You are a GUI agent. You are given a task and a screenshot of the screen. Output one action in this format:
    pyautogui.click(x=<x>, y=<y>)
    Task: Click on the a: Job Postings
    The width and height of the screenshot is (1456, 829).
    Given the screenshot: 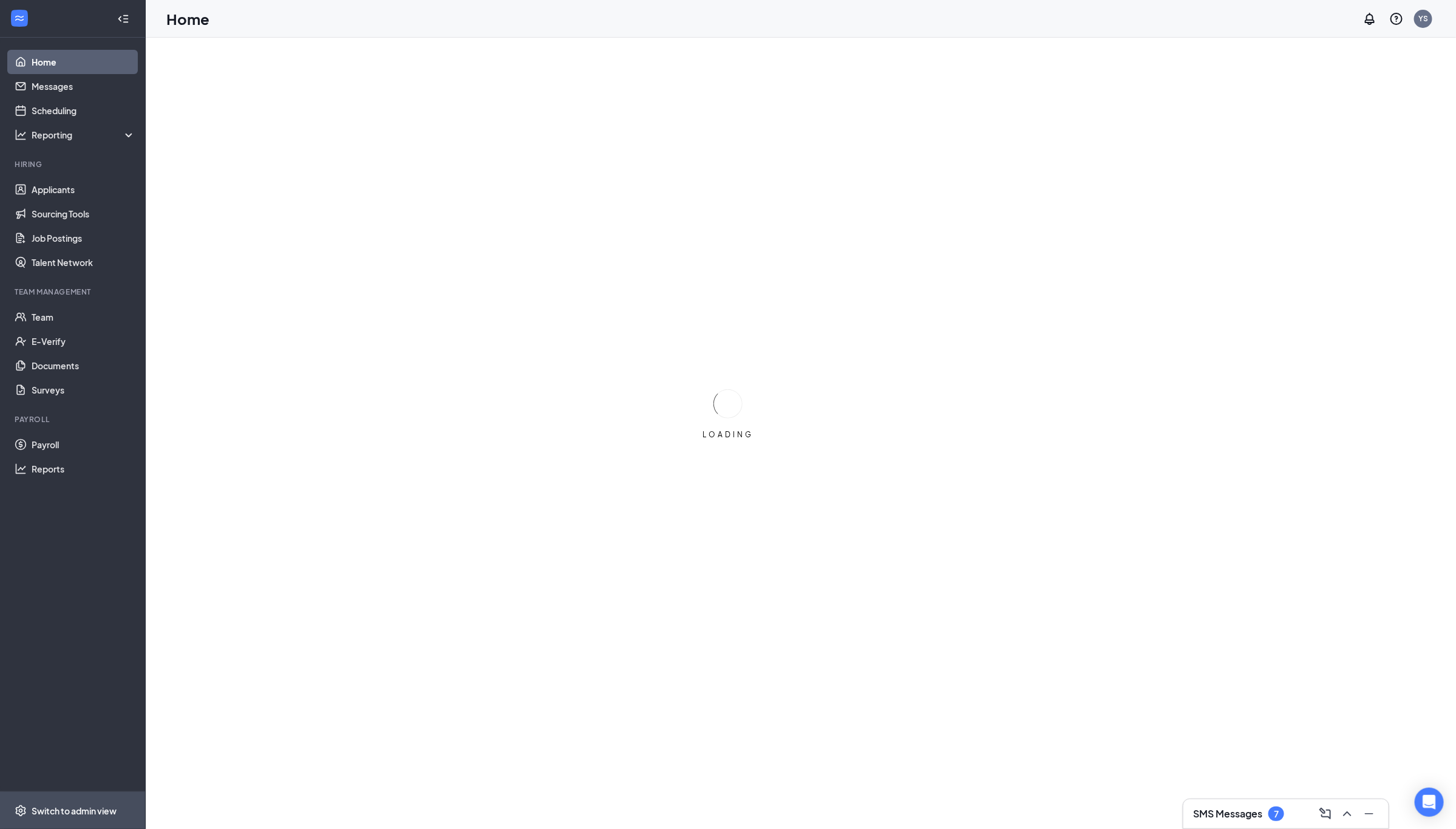 What is the action you would take?
    pyautogui.click(x=84, y=238)
    